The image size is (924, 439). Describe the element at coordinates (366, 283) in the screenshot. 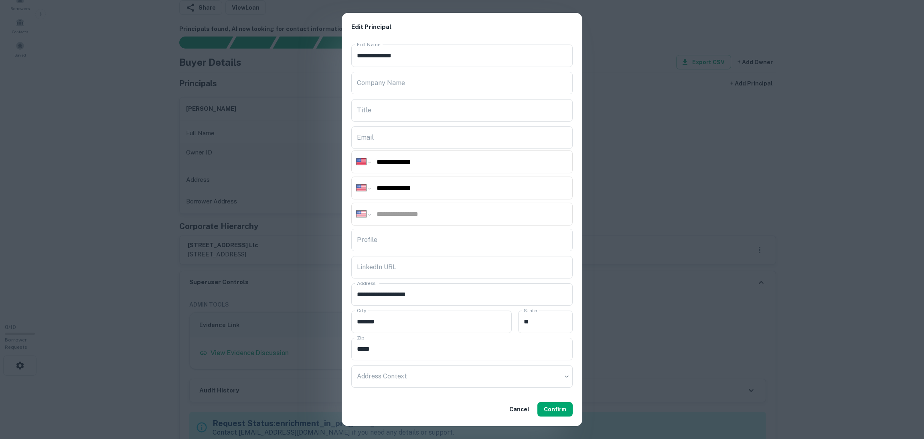

I see `label: Address` at that location.